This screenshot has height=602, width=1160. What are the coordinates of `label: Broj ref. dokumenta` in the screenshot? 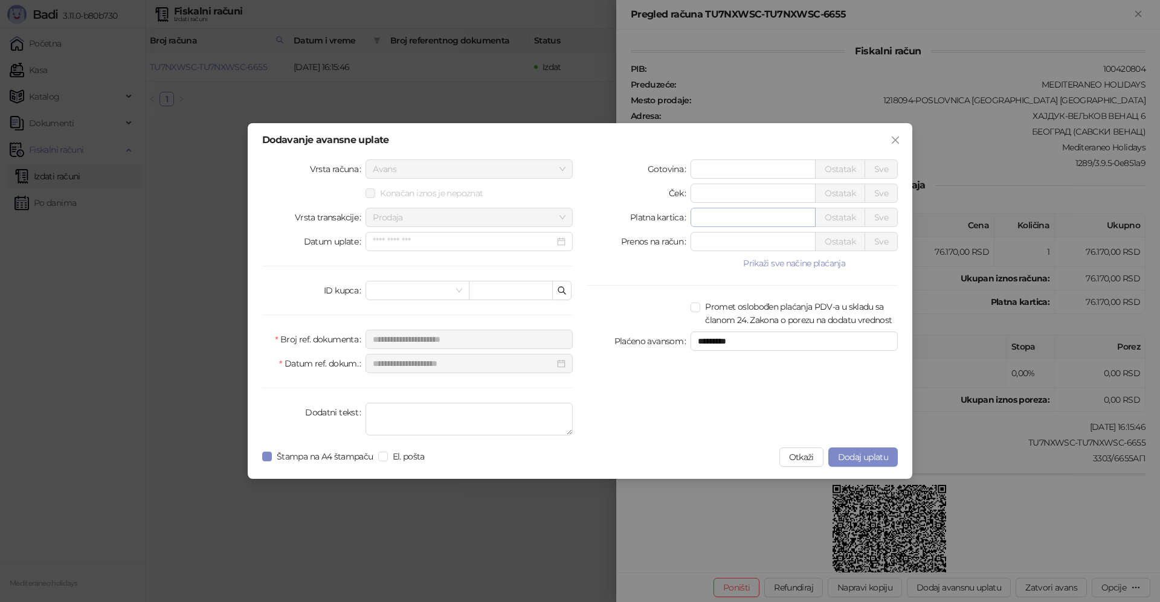 It's located at (320, 340).